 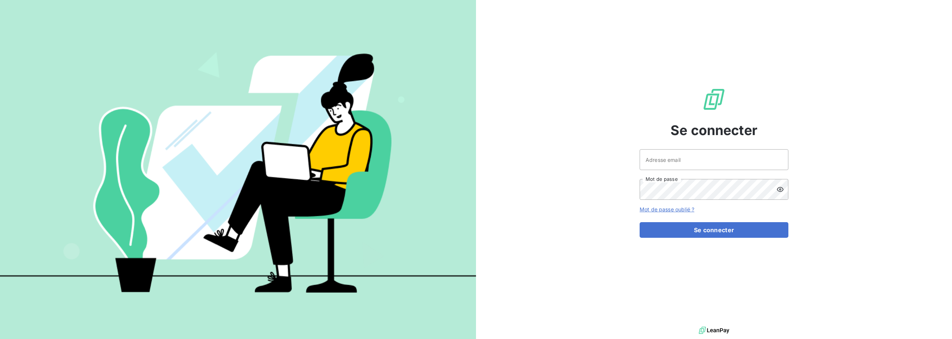 What do you see at coordinates (714, 230) in the screenshot?
I see `button: Se connecter` at bounding box center [714, 230].